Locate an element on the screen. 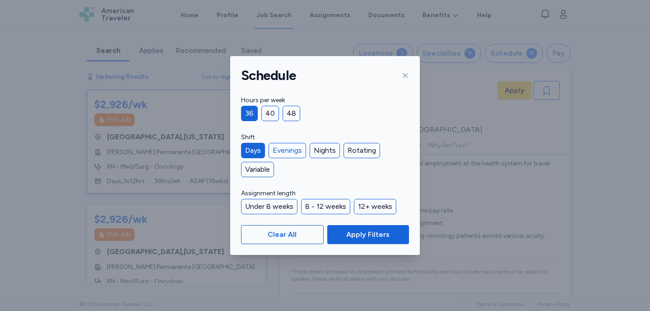 This screenshot has height=311, width=650. div: Days is located at coordinates (253, 150).